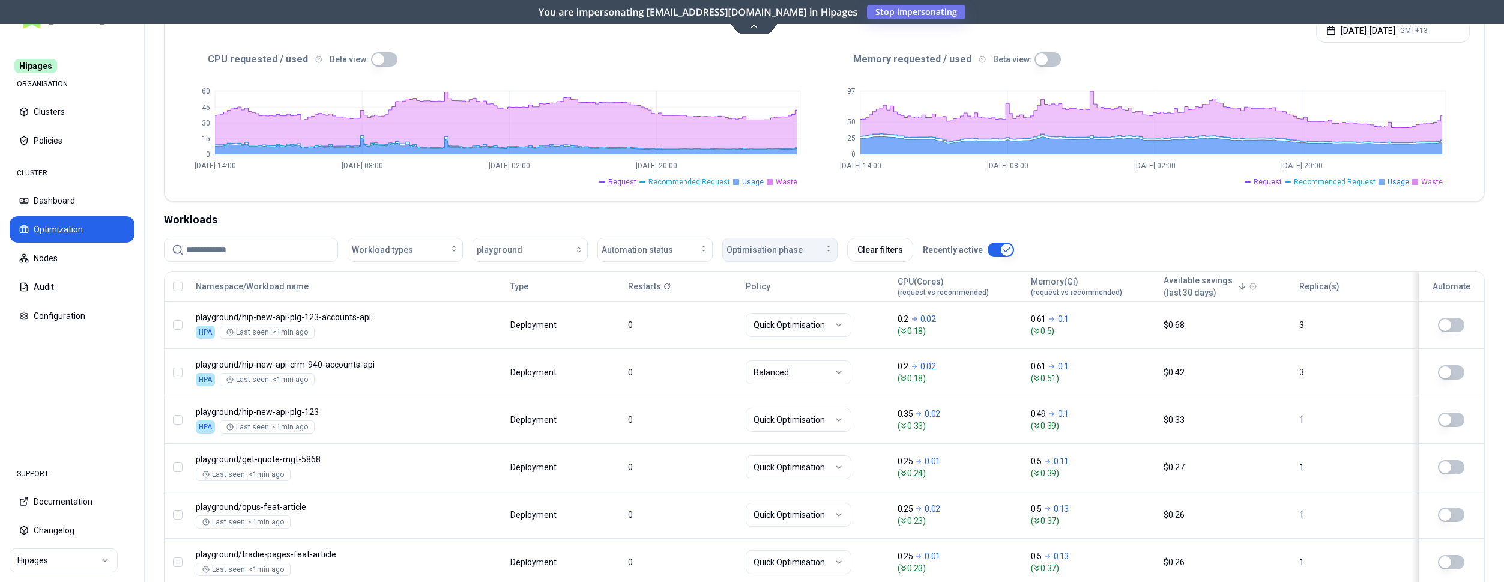 The image size is (1504, 582). What do you see at coordinates (1226, 467) in the screenshot?
I see `div: $0.27` at bounding box center [1226, 467].